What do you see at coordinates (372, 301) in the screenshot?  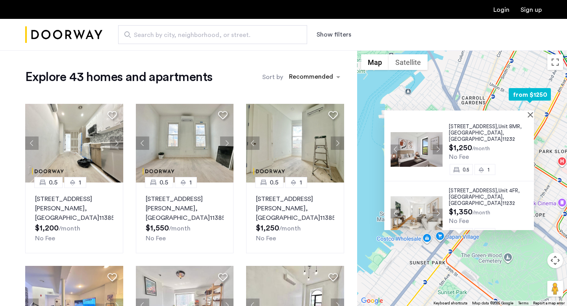 I see `img: Google` at bounding box center [372, 301].